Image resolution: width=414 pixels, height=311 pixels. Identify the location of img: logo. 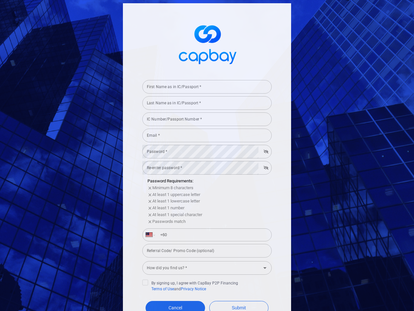
(207, 43).